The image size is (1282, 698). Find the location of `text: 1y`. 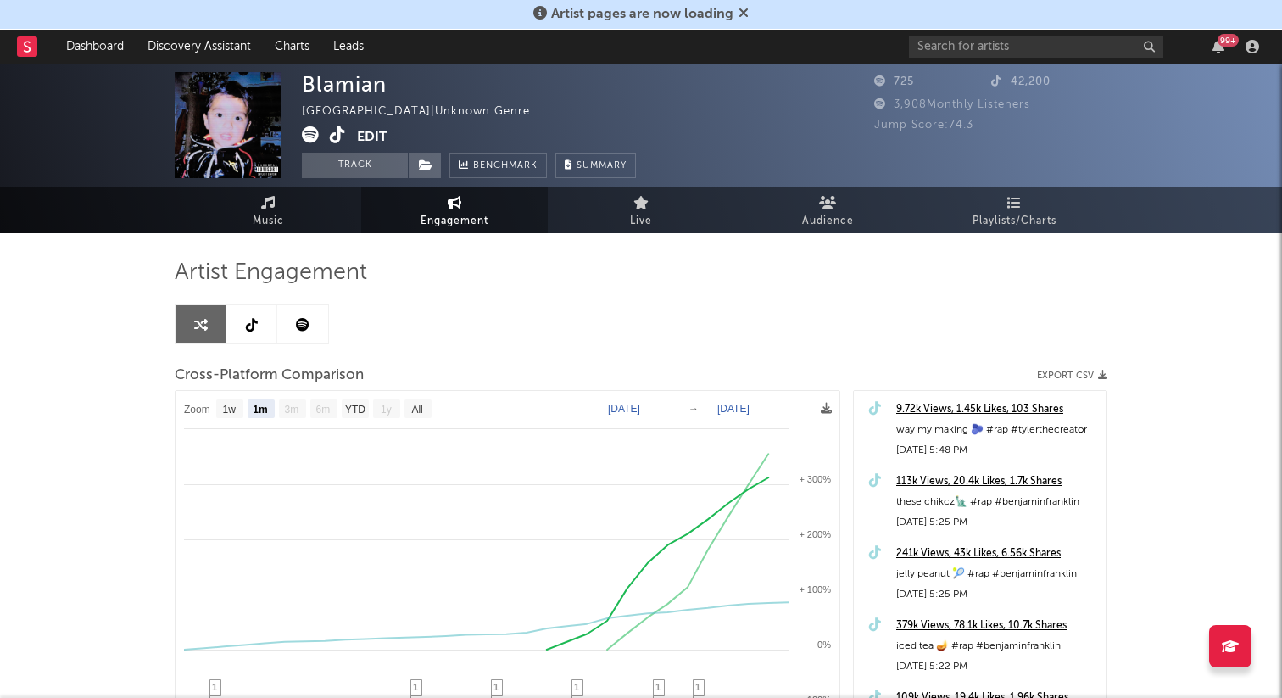

text: 1y is located at coordinates (386, 409).